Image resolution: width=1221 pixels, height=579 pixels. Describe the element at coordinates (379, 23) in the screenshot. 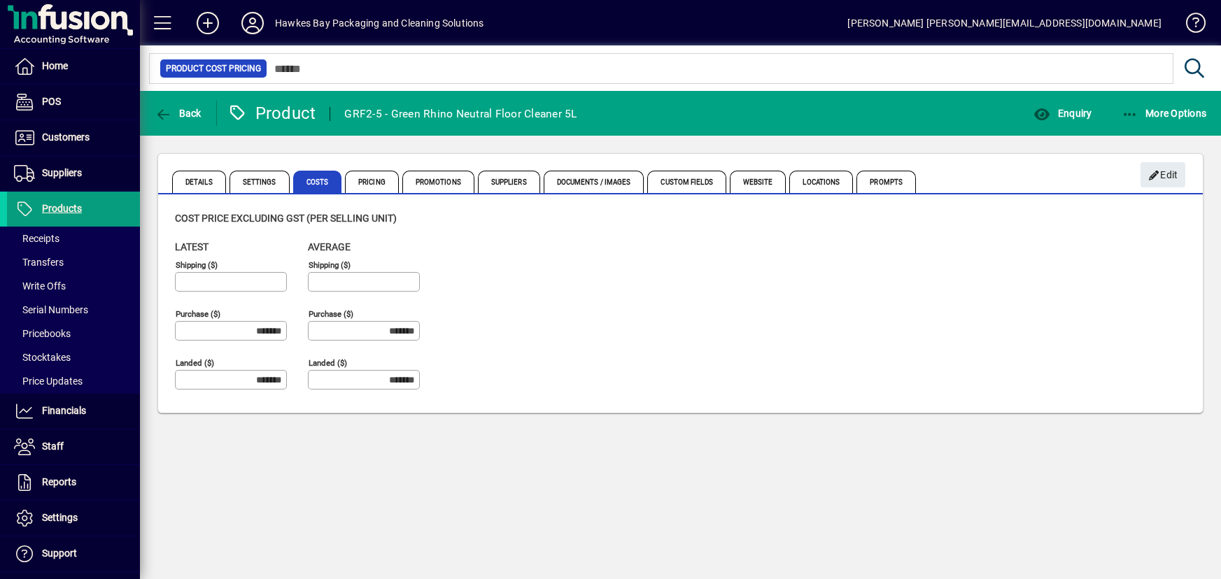

I see `div: Hawkes Bay Packaging and Cleaning Solutions` at that location.